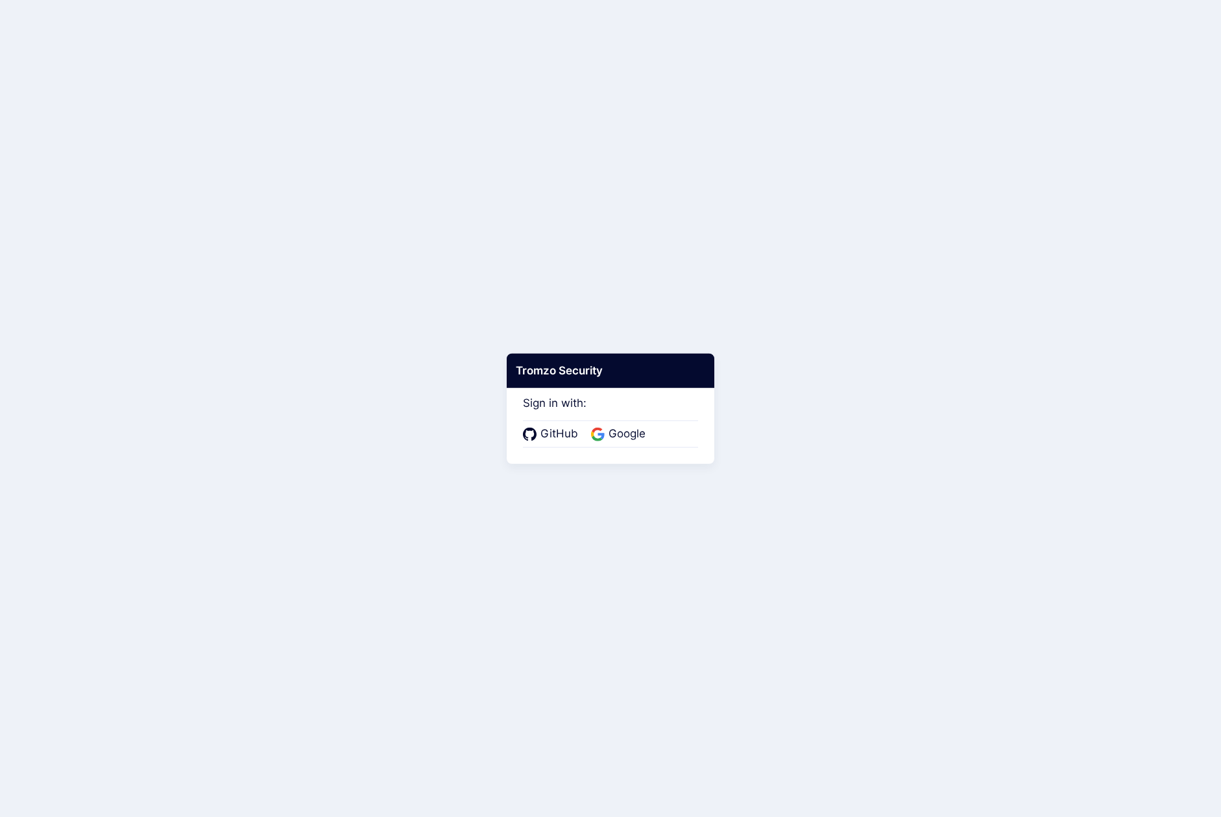  Describe the element at coordinates (552, 434) in the screenshot. I see `a: GitHub` at that location.